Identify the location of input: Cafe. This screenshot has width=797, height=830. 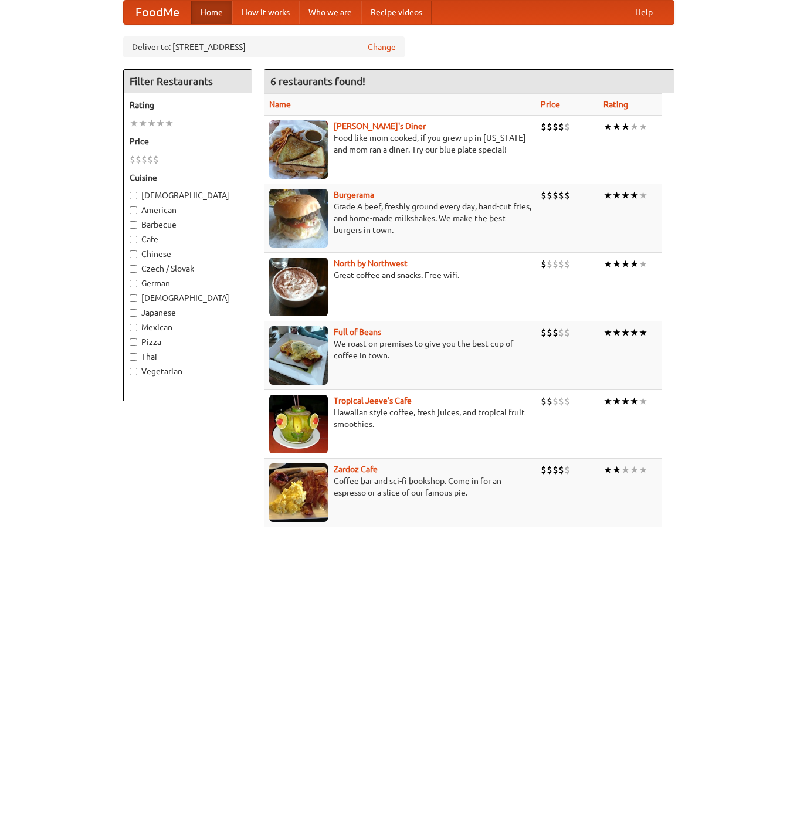
(133, 239).